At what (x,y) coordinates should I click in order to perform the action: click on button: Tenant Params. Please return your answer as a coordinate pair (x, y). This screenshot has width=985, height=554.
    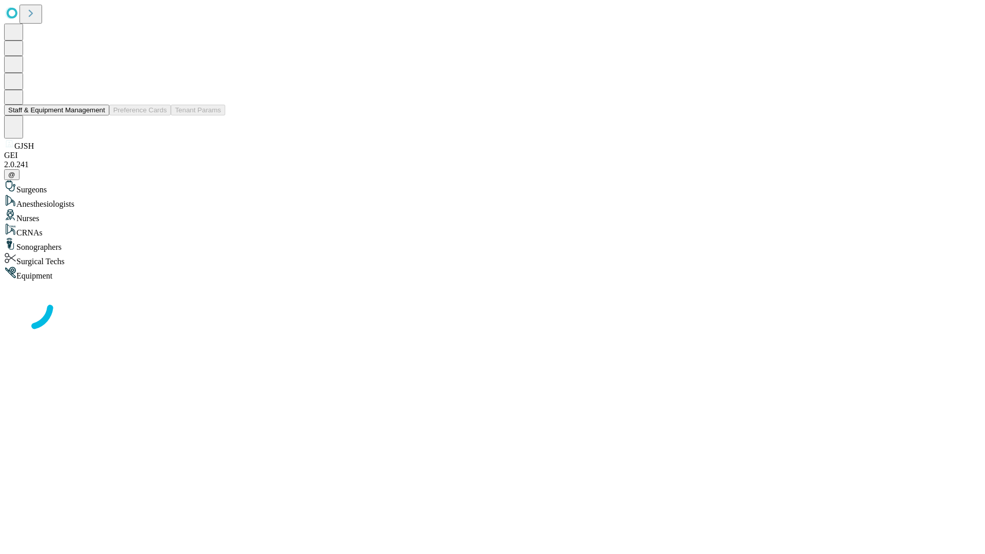
    Looking at the image, I should click on (198, 110).